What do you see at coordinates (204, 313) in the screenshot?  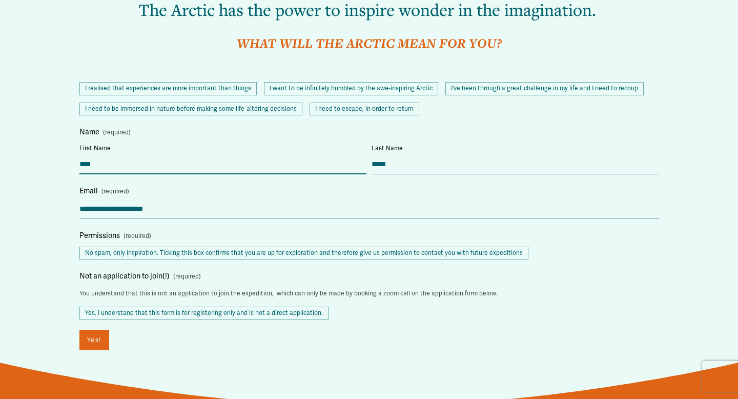 I see `span: Yes, I understand that this form is for registering only and is not a direct application.` at bounding box center [204, 313].